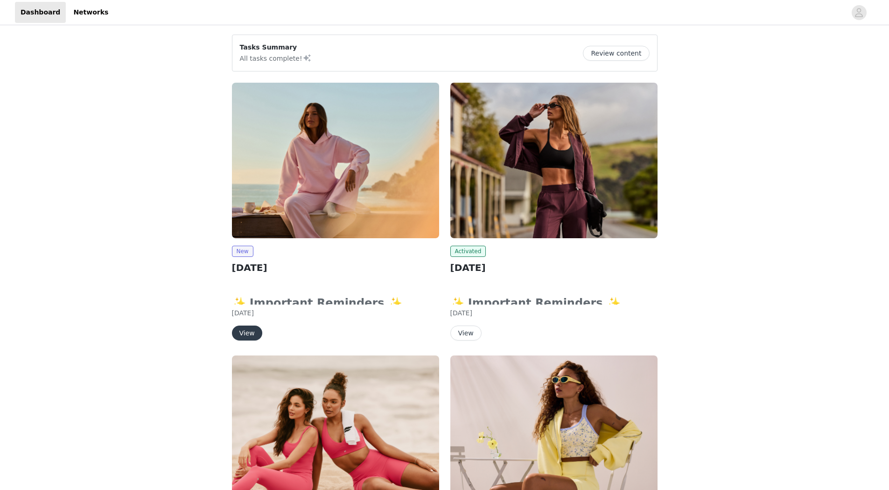 This screenshot has width=889, height=490. What do you see at coordinates (468, 251) in the screenshot?
I see `span: Activated` at bounding box center [468, 251].